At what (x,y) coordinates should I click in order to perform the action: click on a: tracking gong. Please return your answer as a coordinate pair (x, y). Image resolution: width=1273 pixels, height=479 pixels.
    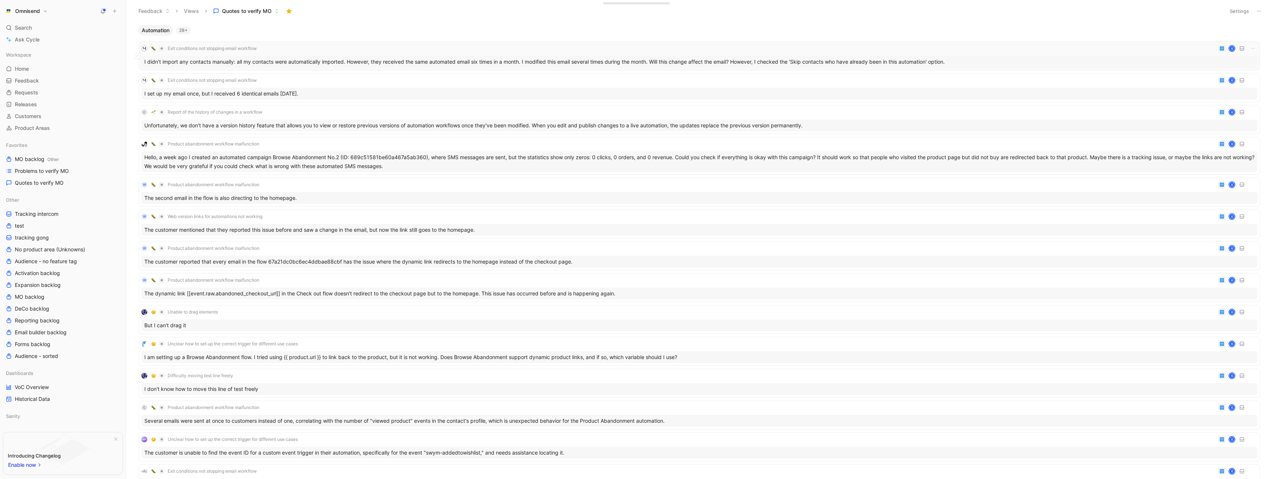
    Looking at the image, I should click on (63, 238).